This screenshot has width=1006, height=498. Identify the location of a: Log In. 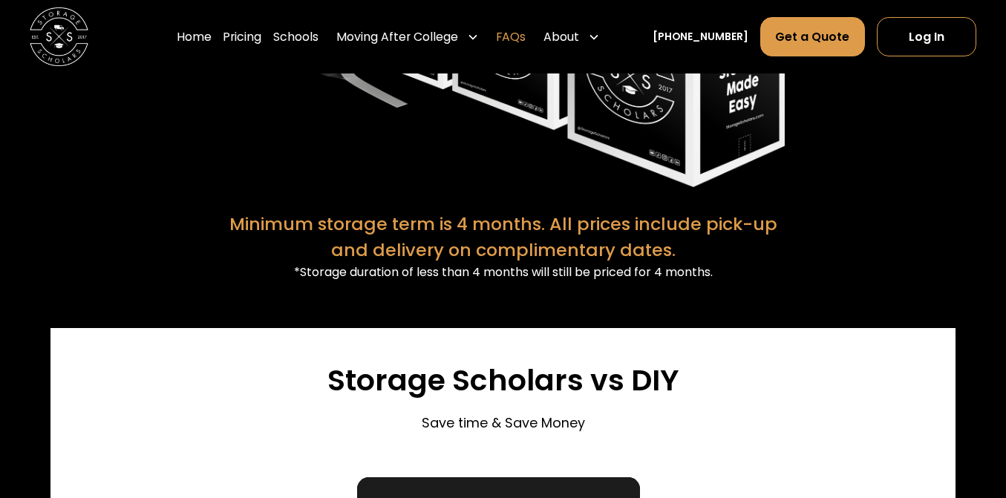
(927, 36).